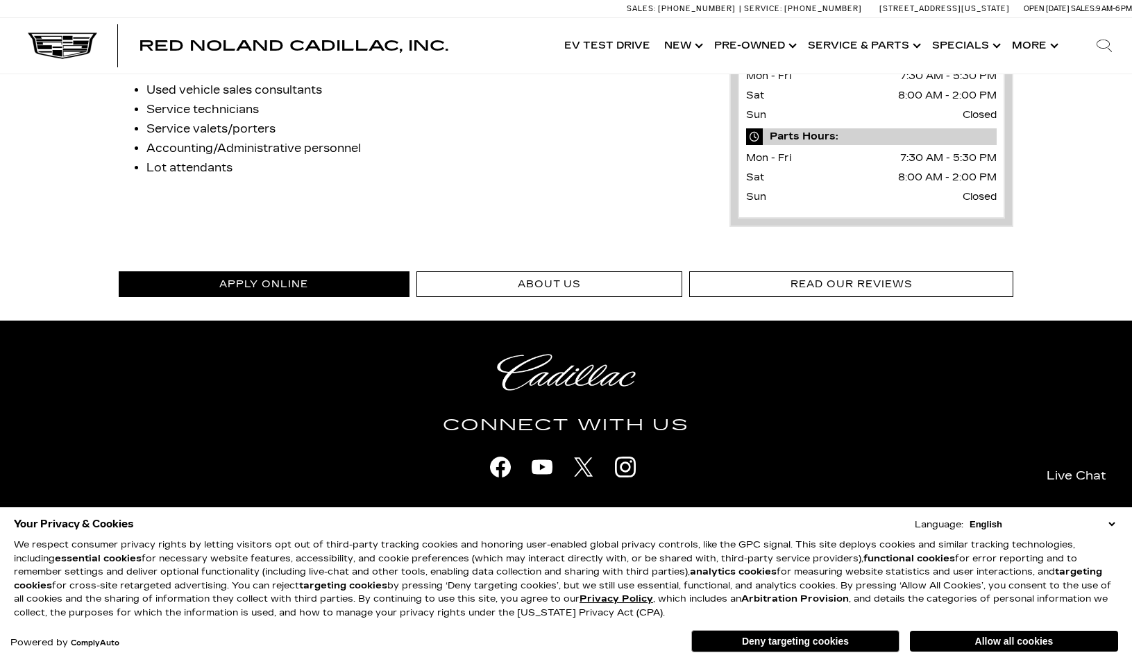 Image resolution: width=1132 pixels, height=662 pixels. What do you see at coordinates (625, 467) in the screenshot?
I see `a: instagram` at bounding box center [625, 467].